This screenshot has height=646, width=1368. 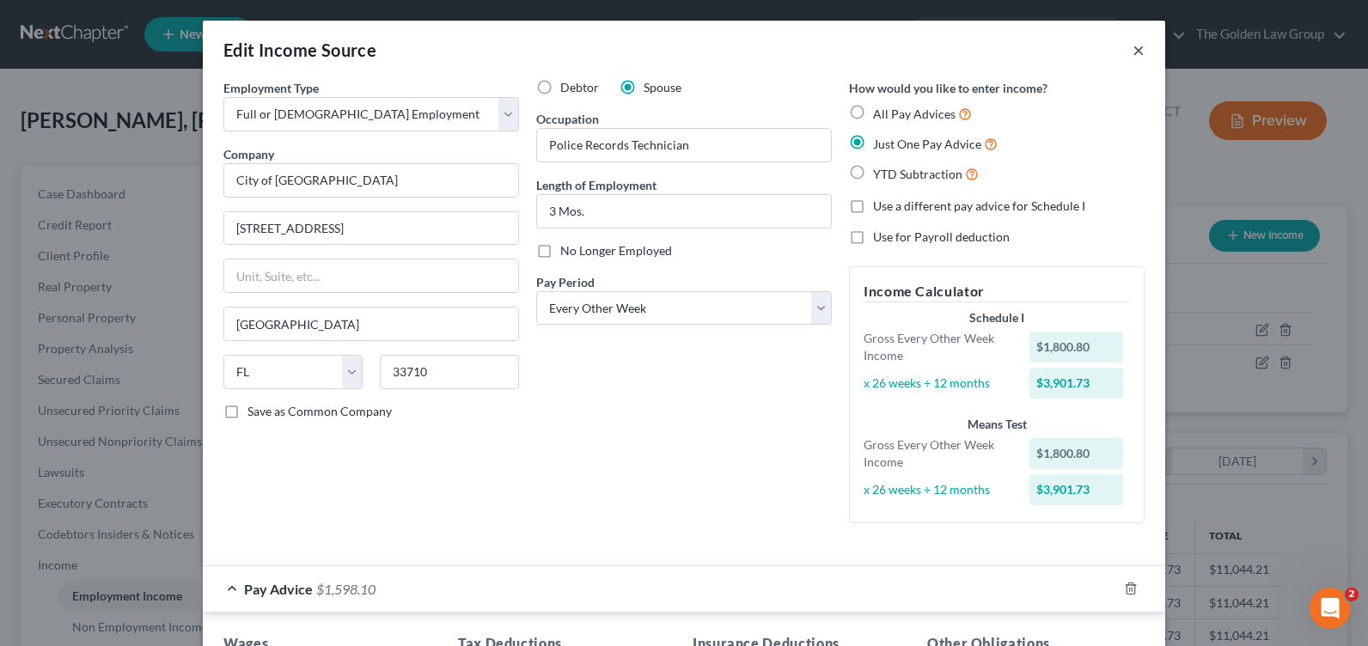 I want to click on span: 2, so click(x=1352, y=595).